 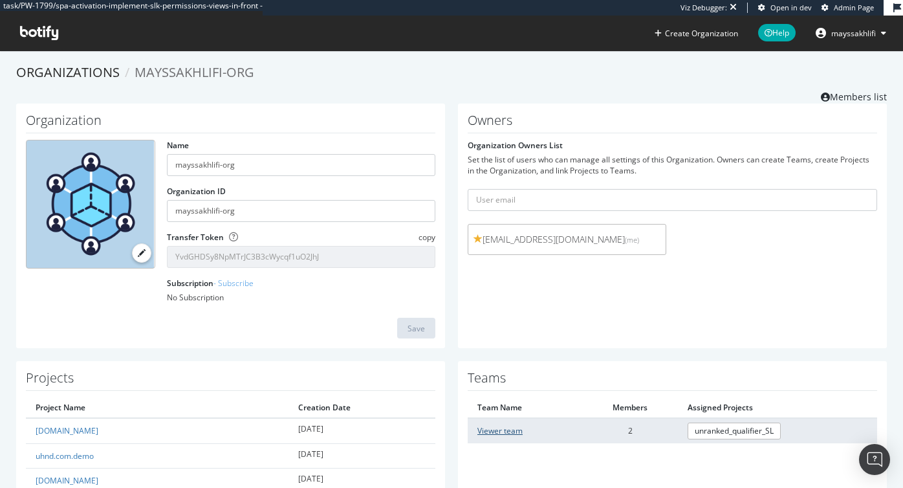 What do you see at coordinates (851, 33) in the screenshot?
I see `button: mayssakhlifi` at bounding box center [851, 33].